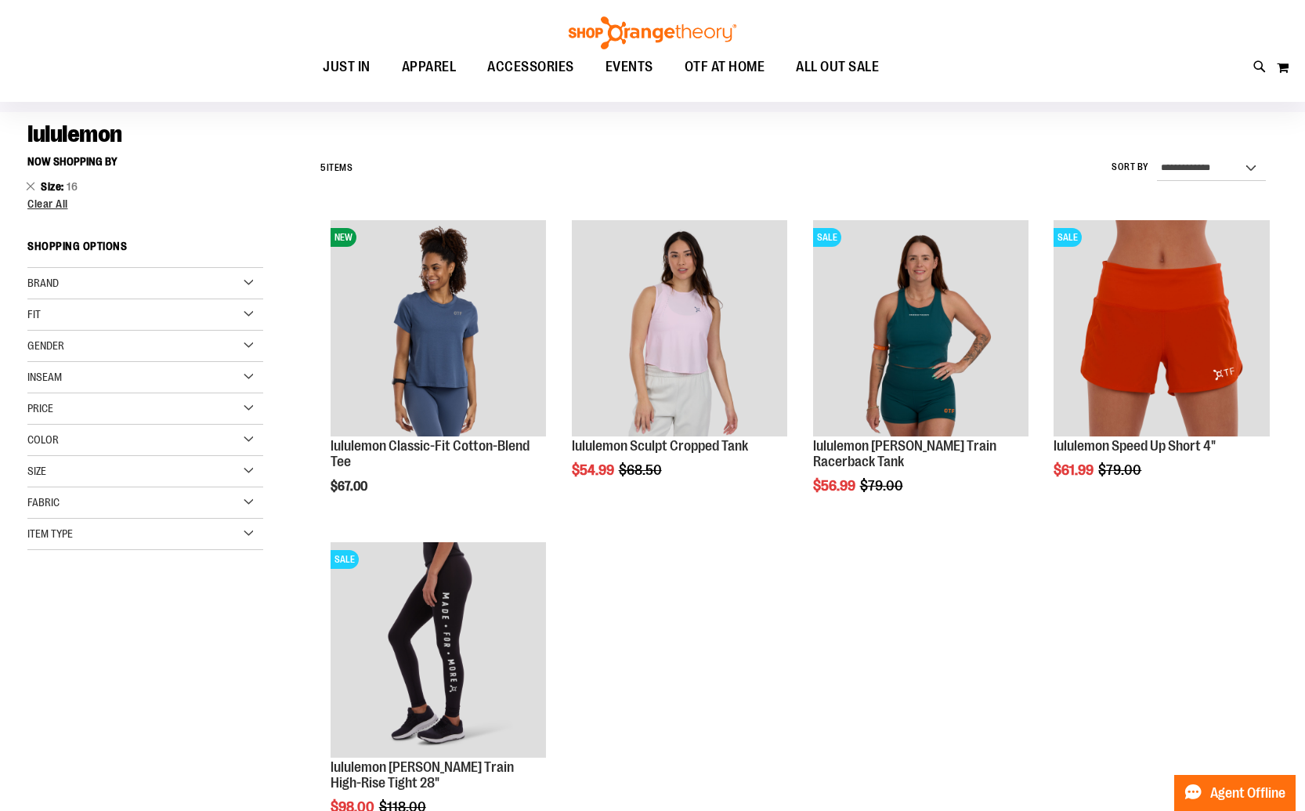 The height and width of the screenshot is (811, 1305). Describe the element at coordinates (429, 67) in the screenshot. I see `span: APPAREL` at that location.